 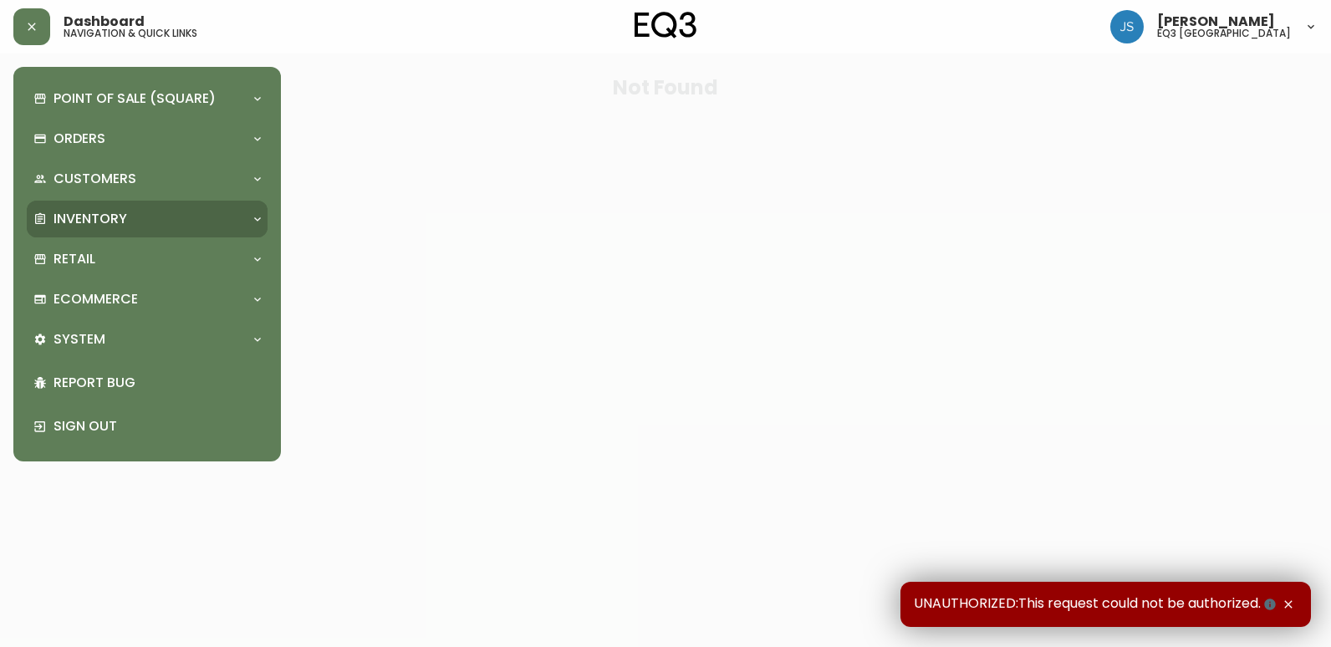 What do you see at coordinates (147, 383) in the screenshot?
I see `div: Report Bug` at bounding box center [147, 383].